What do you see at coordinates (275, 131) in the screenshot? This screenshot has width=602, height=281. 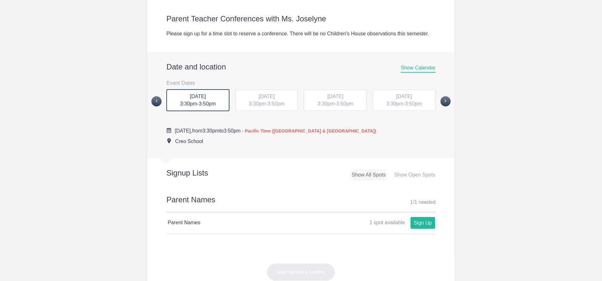 I see `span: from to` at bounding box center [275, 131].